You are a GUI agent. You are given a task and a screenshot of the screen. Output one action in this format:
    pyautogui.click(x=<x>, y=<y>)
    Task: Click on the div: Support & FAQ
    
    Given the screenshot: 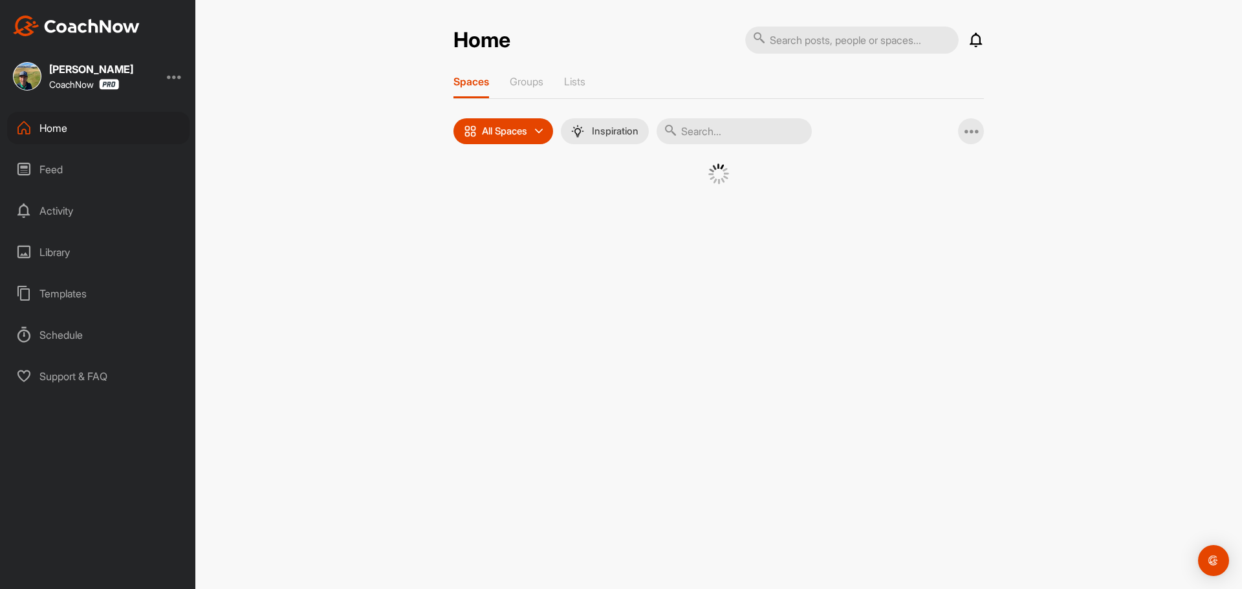 What is the action you would take?
    pyautogui.click(x=98, y=376)
    